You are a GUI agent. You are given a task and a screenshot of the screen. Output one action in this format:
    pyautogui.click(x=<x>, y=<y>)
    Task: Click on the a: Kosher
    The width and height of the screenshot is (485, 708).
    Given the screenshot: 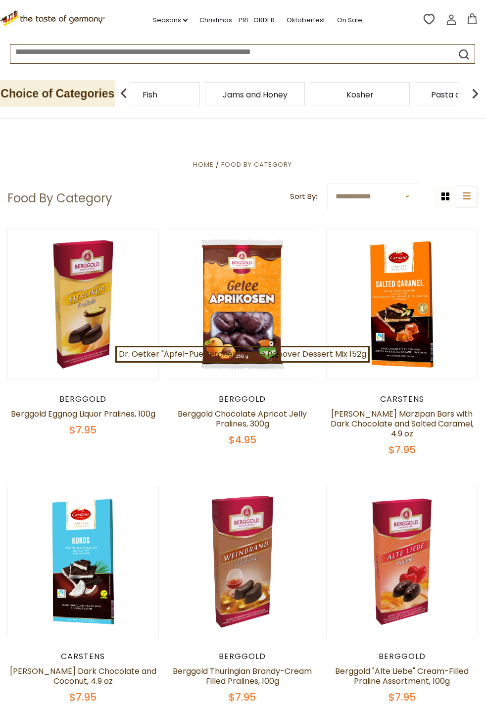 What is the action you would take?
    pyautogui.click(x=360, y=95)
    